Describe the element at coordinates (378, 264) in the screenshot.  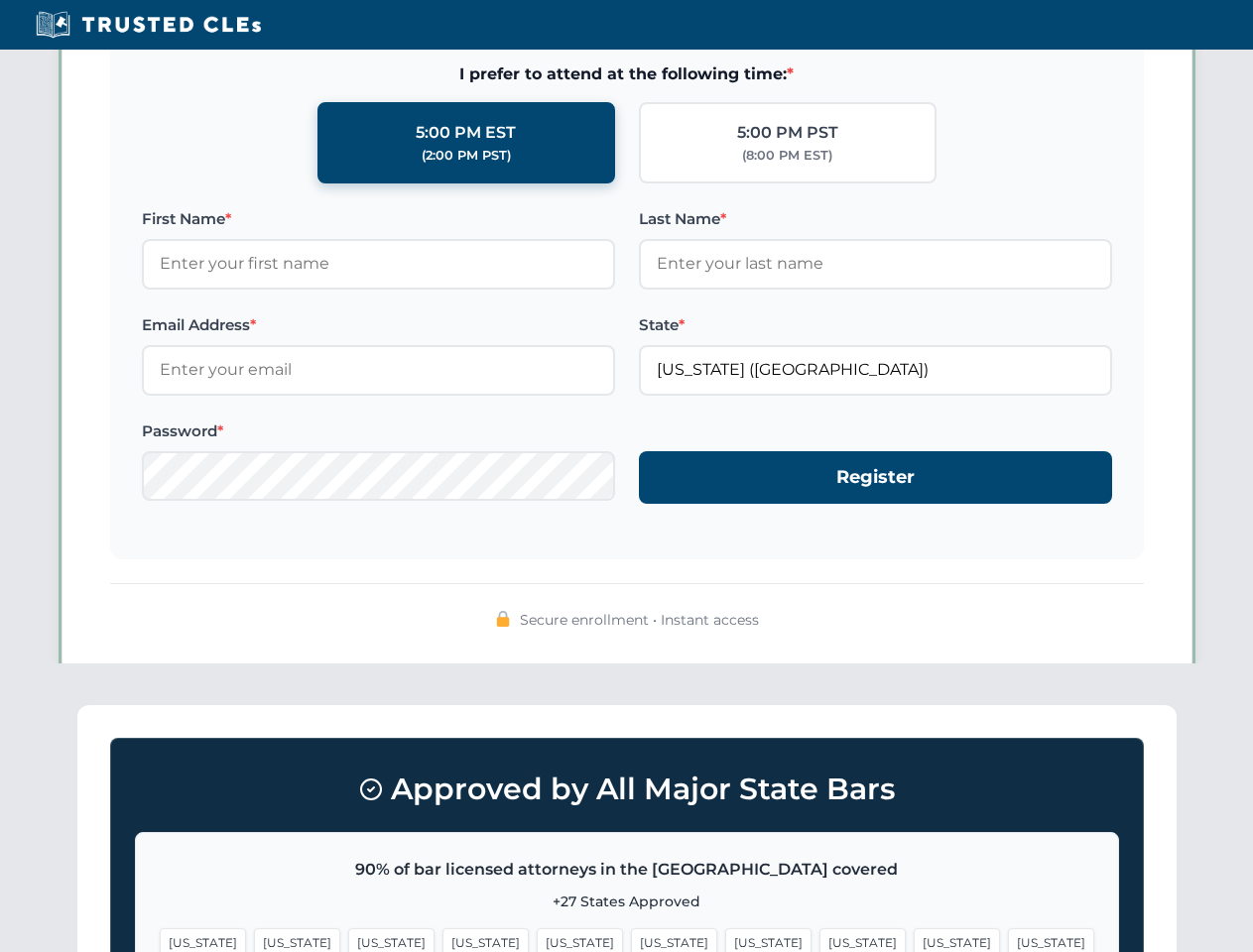
I see `input: Enter your first name` at that location.